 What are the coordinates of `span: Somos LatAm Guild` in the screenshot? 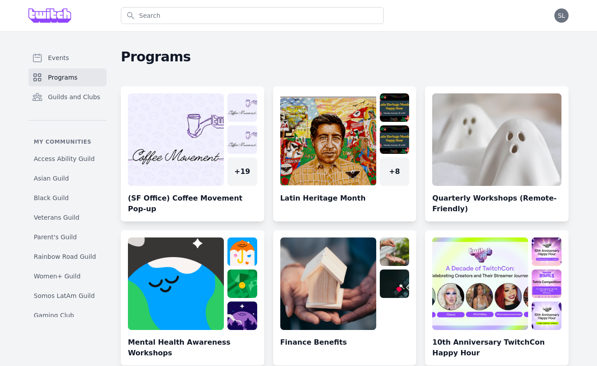 It's located at (64, 295).